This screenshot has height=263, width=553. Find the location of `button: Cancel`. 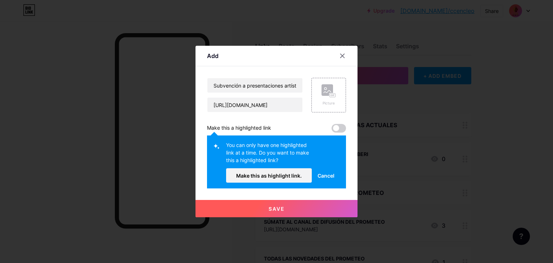

button: Cancel is located at coordinates (326, 175).